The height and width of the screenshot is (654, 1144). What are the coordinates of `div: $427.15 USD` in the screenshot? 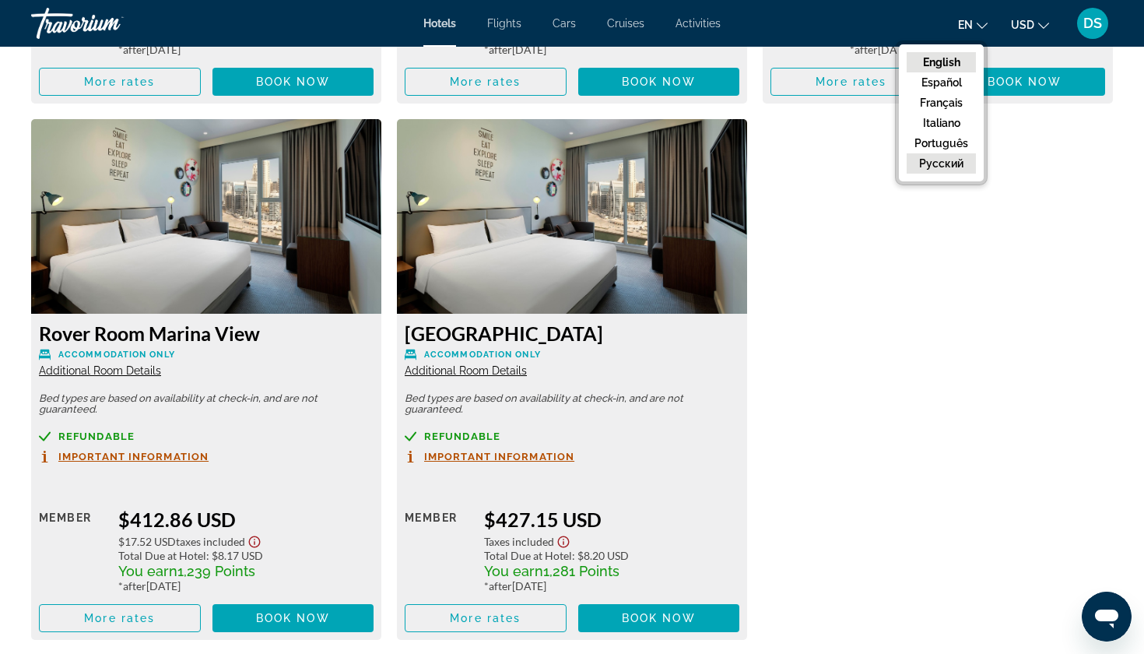 It's located at (612, 519).